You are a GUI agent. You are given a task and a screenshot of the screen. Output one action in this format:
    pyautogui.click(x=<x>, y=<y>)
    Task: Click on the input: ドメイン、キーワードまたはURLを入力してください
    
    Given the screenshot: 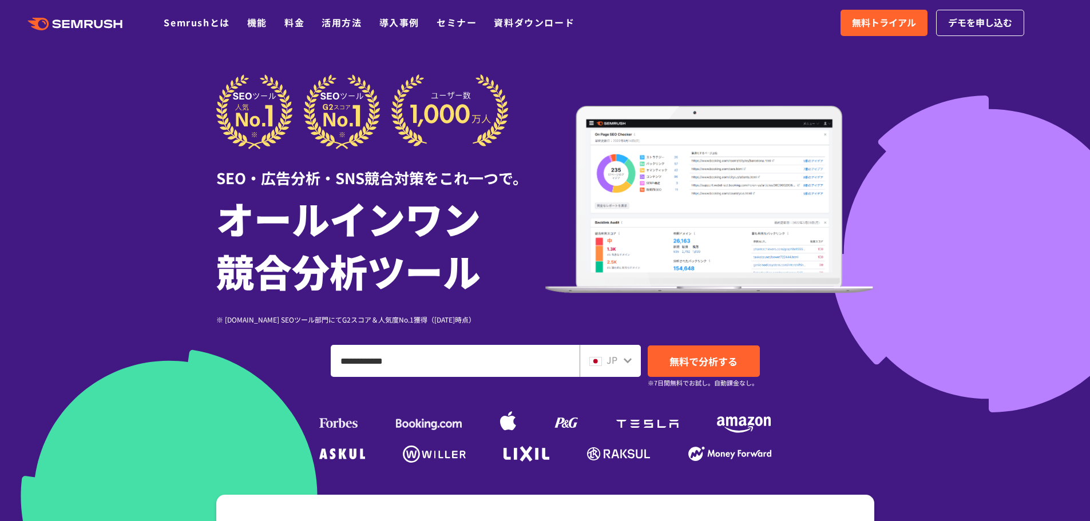 What is the action you would take?
    pyautogui.click(x=455, y=361)
    